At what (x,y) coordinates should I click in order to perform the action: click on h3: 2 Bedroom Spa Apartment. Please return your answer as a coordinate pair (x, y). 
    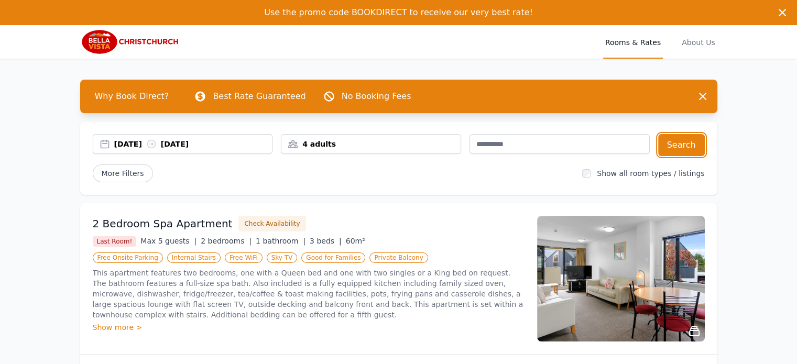
    Looking at the image, I should click on (162, 224).